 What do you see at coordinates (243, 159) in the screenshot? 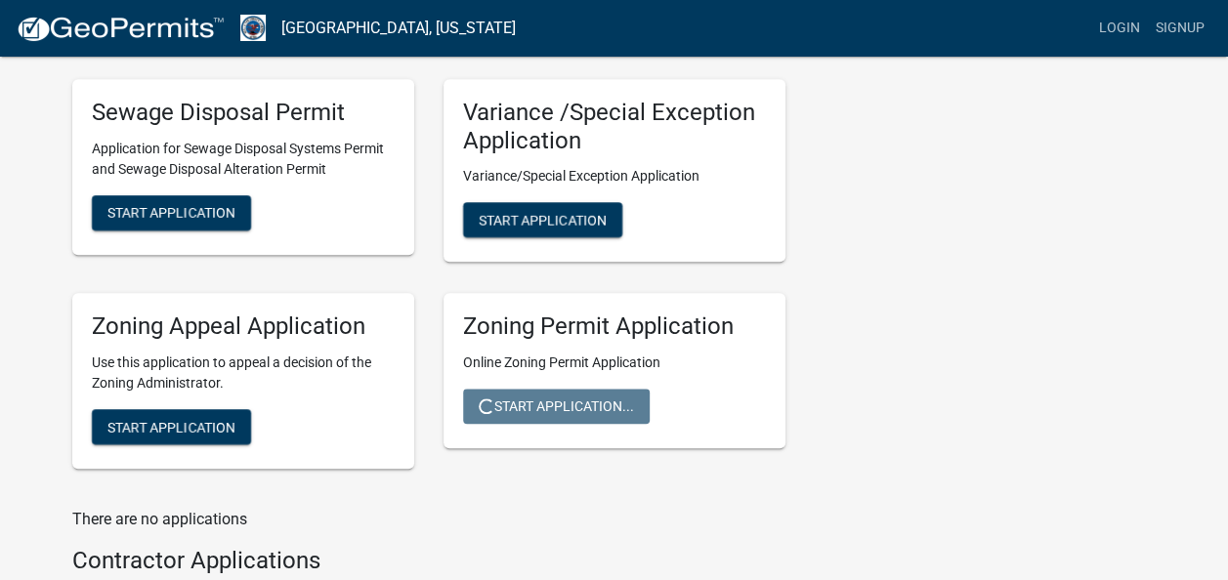
I see `p: Application for Sewage Disposal Systems Permit and Sewage Disposal Alteration Permit` at bounding box center [243, 159].